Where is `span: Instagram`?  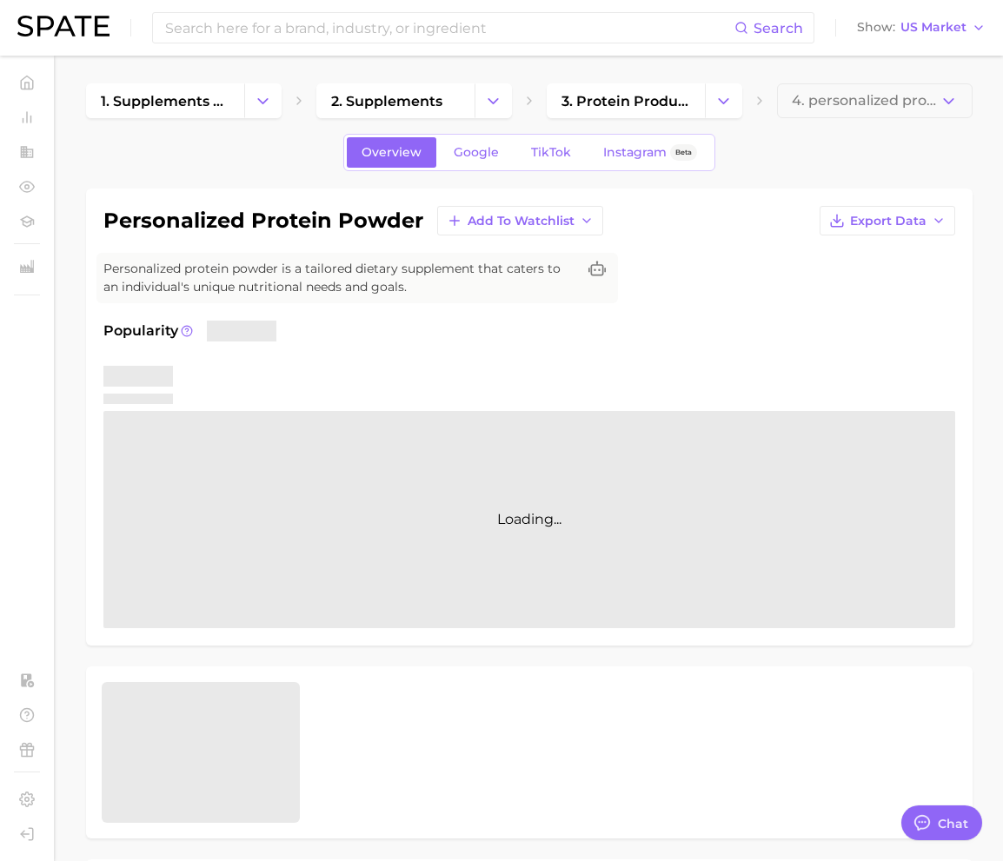 span: Instagram is located at coordinates (634, 152).